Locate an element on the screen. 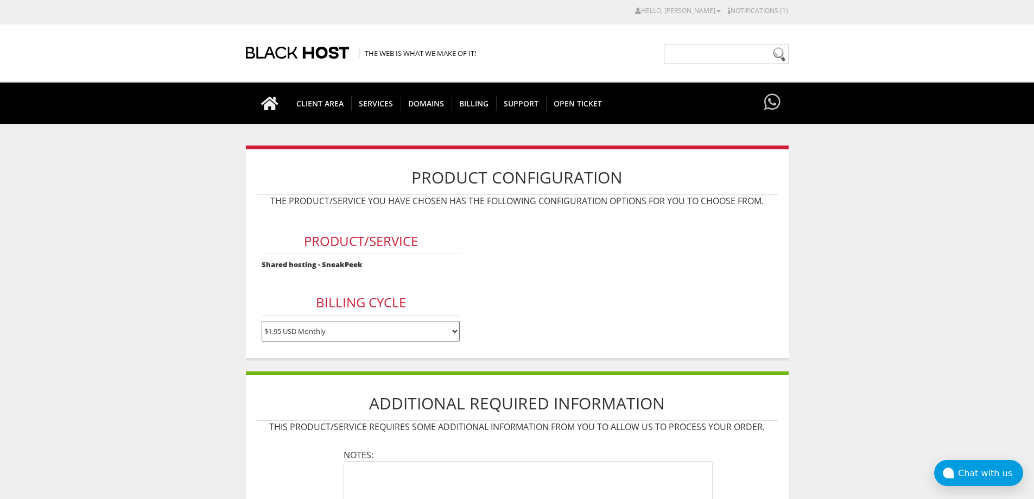 This screenshot has height=499, width=1034. div: Chat with us is located at coordinates (991, 473).